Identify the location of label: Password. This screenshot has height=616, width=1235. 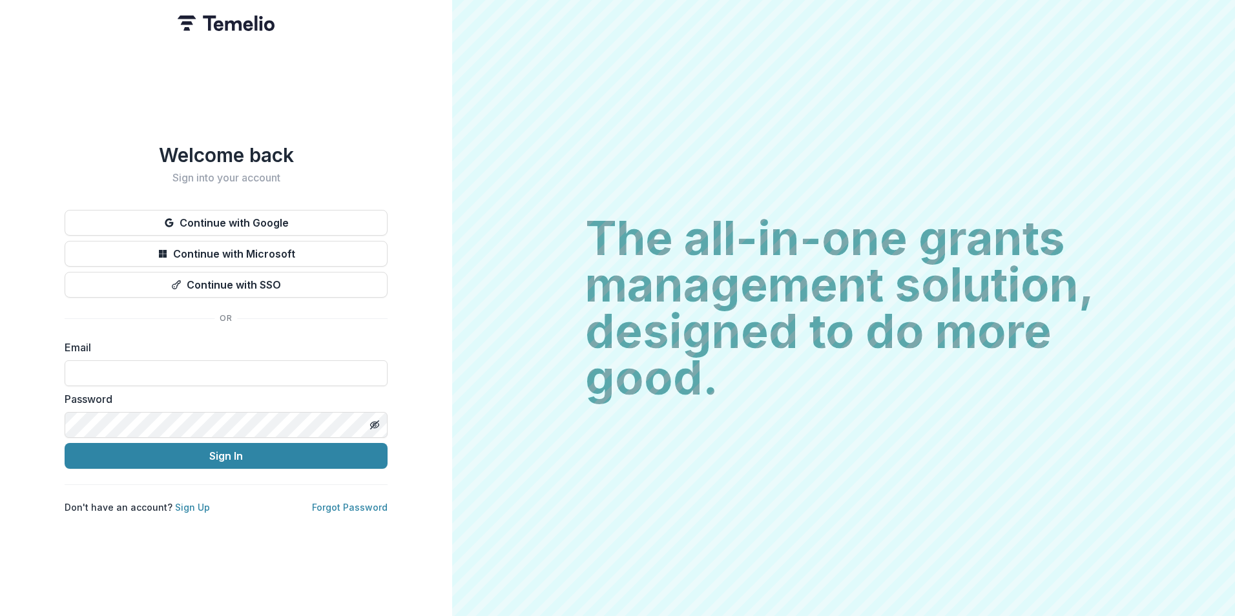
(222, 399).